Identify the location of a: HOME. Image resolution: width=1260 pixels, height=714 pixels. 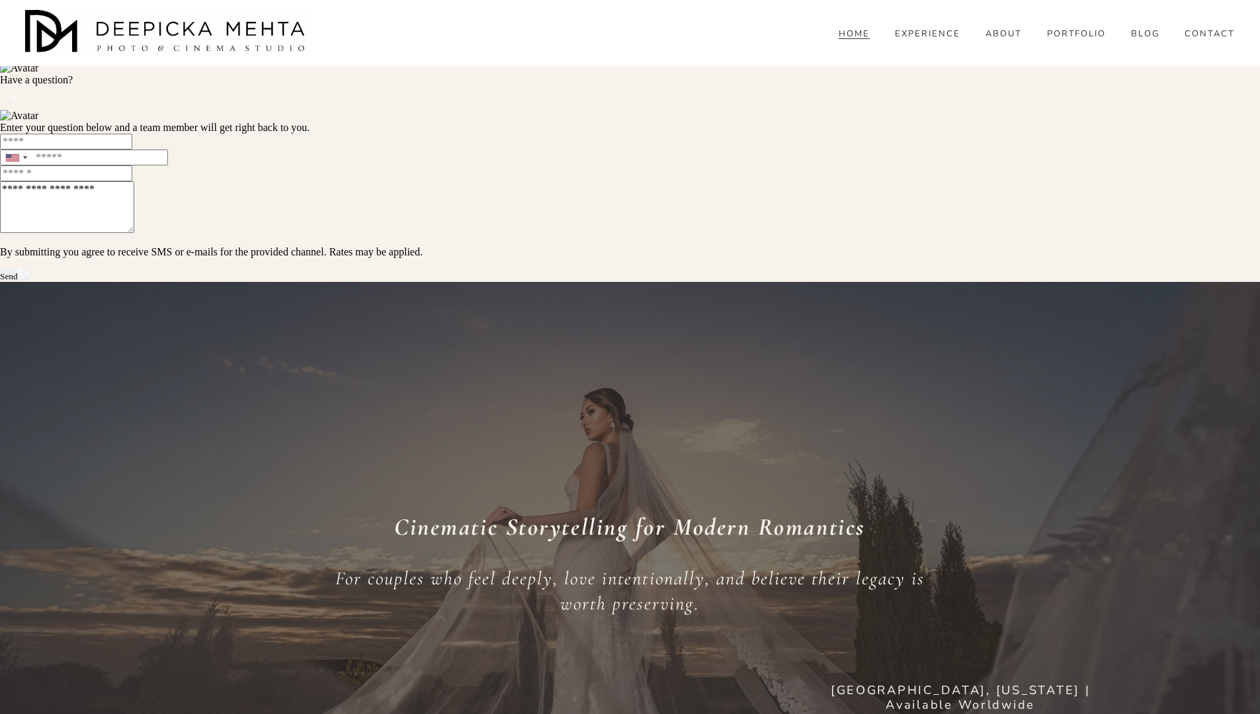
(854, 34).